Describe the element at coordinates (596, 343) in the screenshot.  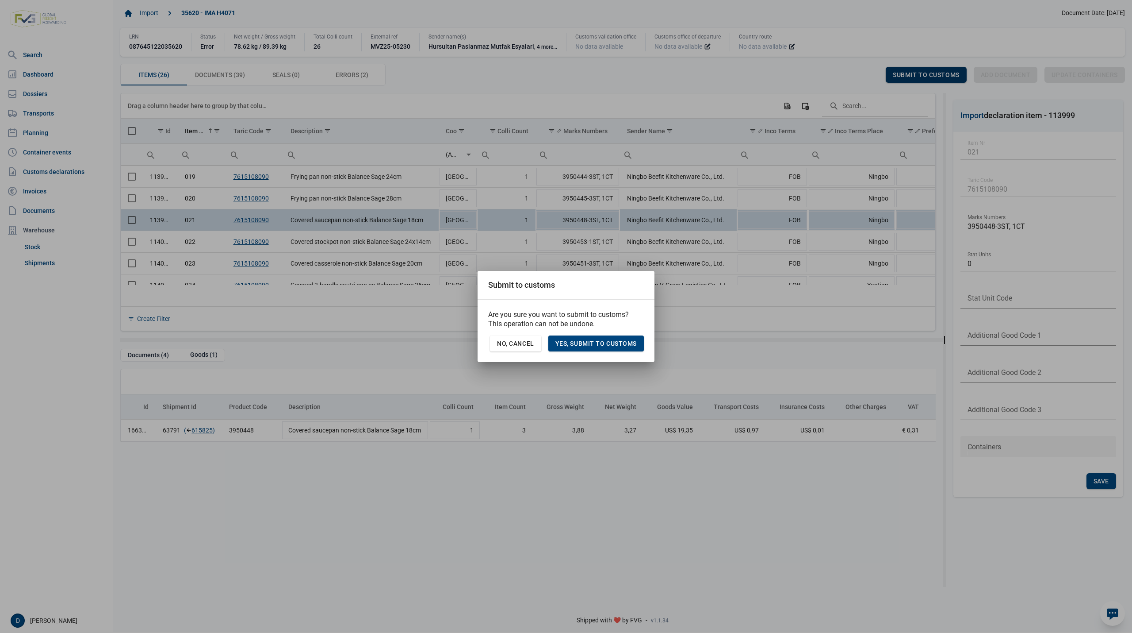
I see `div: Yes, Submit to customs` at that location.